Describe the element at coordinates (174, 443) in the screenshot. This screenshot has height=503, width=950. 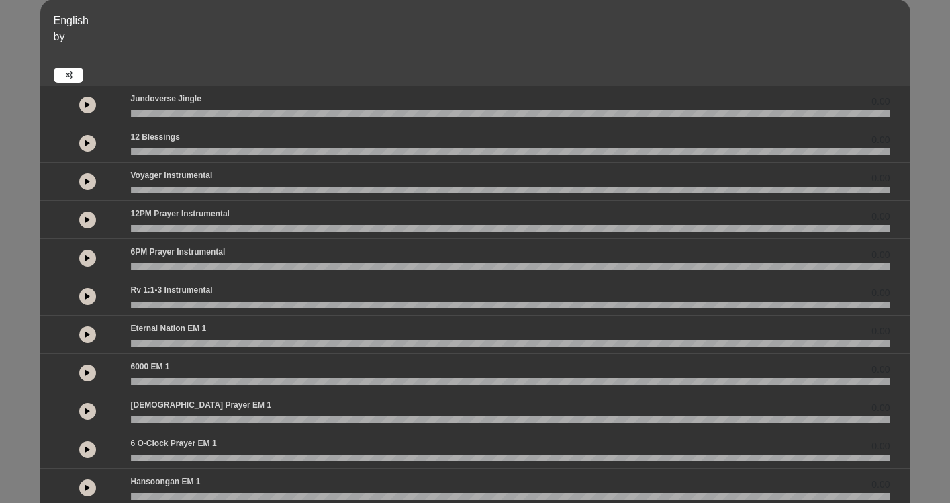
I see `p: 6 o-clock prayer EM 1` at that location.